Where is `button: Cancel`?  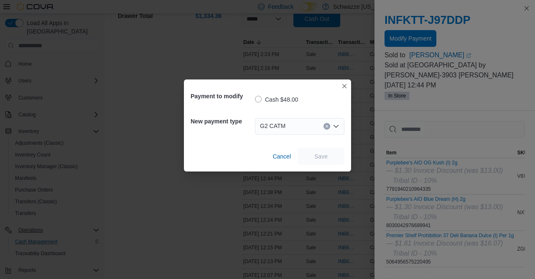
button: Cancel is located at coordinates (282, 156).